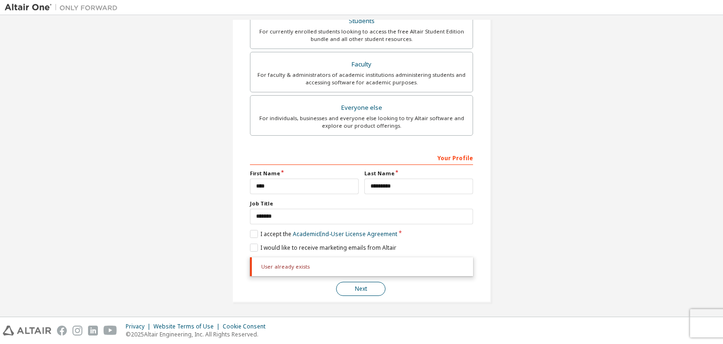 This screenshot has height=344, width=723. I want to click on div: Website Terms of Use, so click(188, 326).